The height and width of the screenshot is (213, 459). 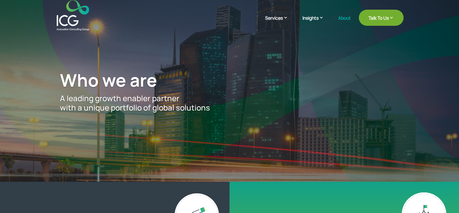 I want to click on span: Who we are, so click(x=108, y=80).